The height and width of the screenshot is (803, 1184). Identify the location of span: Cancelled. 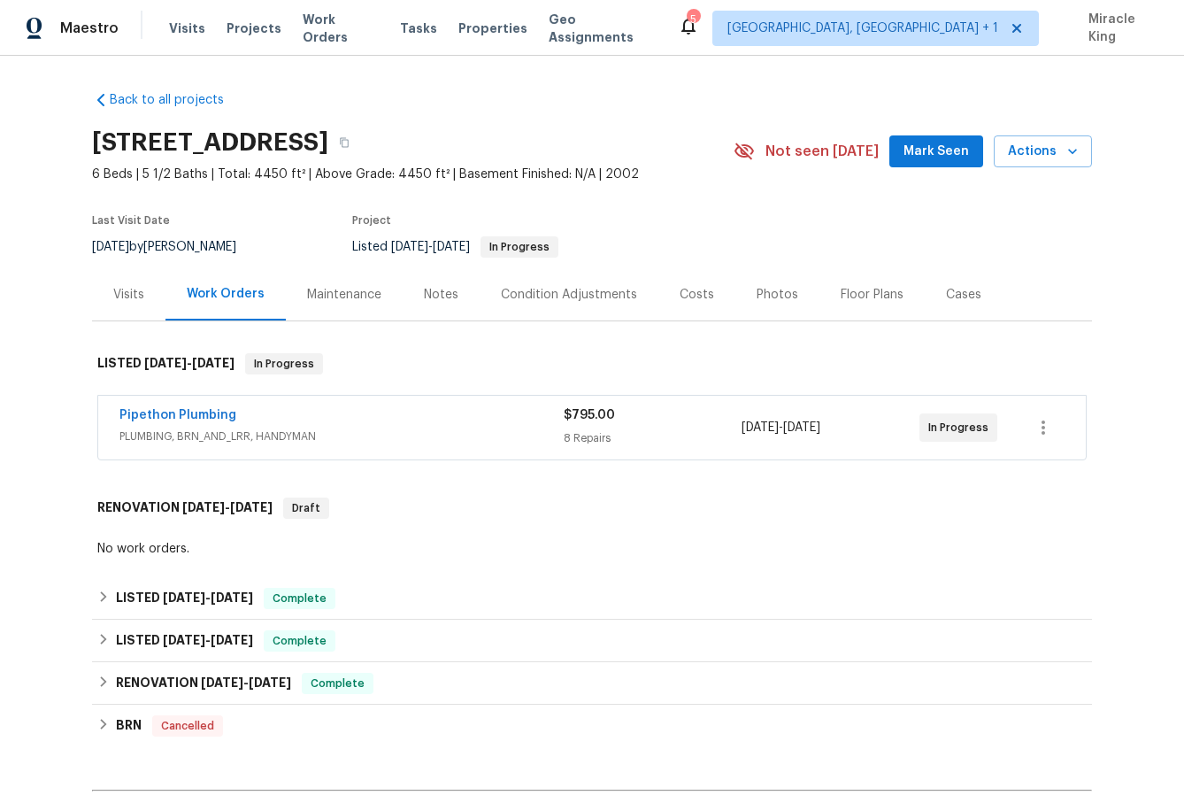
(188, 726).